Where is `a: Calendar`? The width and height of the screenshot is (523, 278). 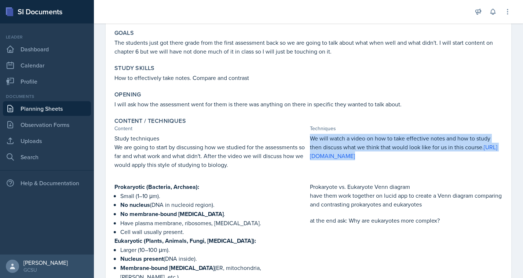
a: Calendar is located at coordinates (47, 65).